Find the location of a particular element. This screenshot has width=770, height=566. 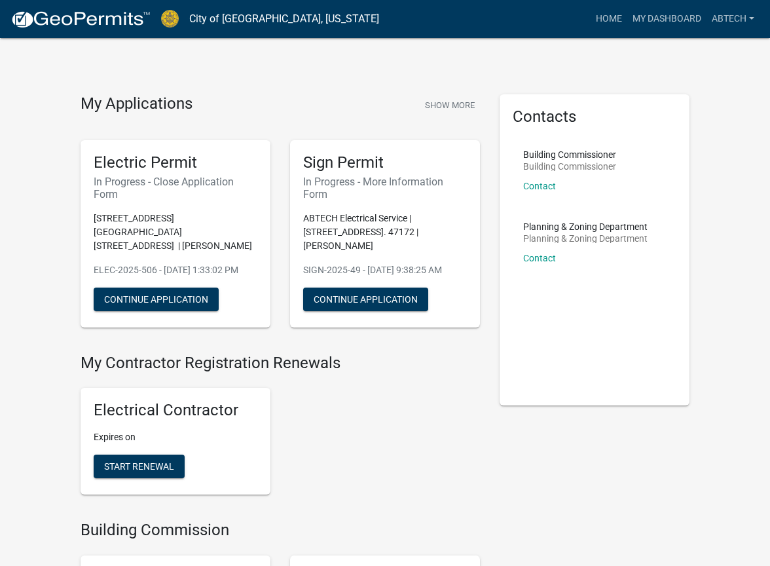

a: Home is located at coordinates (609, 19).